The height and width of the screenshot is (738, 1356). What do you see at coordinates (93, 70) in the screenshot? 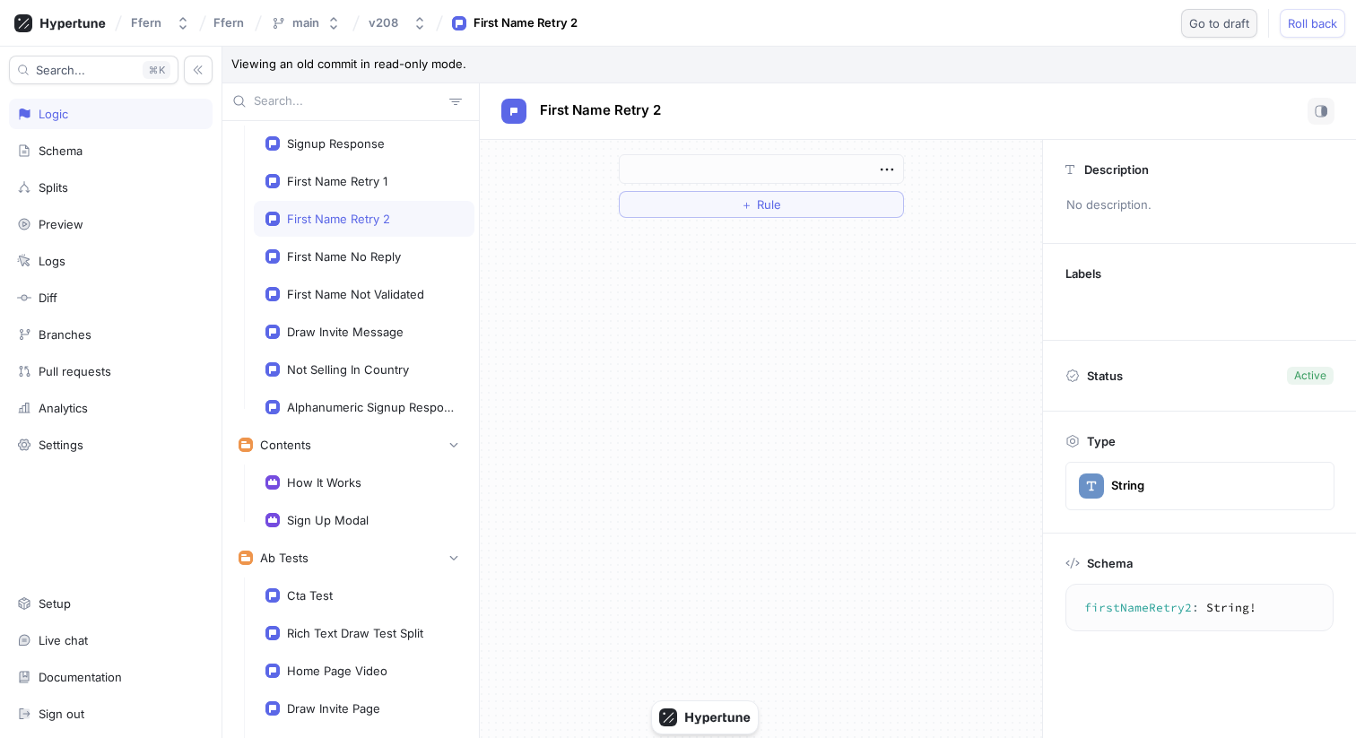
I see `button: Search...K` at bounding box center [93, 70].